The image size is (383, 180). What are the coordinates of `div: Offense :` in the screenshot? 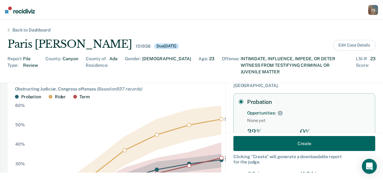 It's located at (231, 65).